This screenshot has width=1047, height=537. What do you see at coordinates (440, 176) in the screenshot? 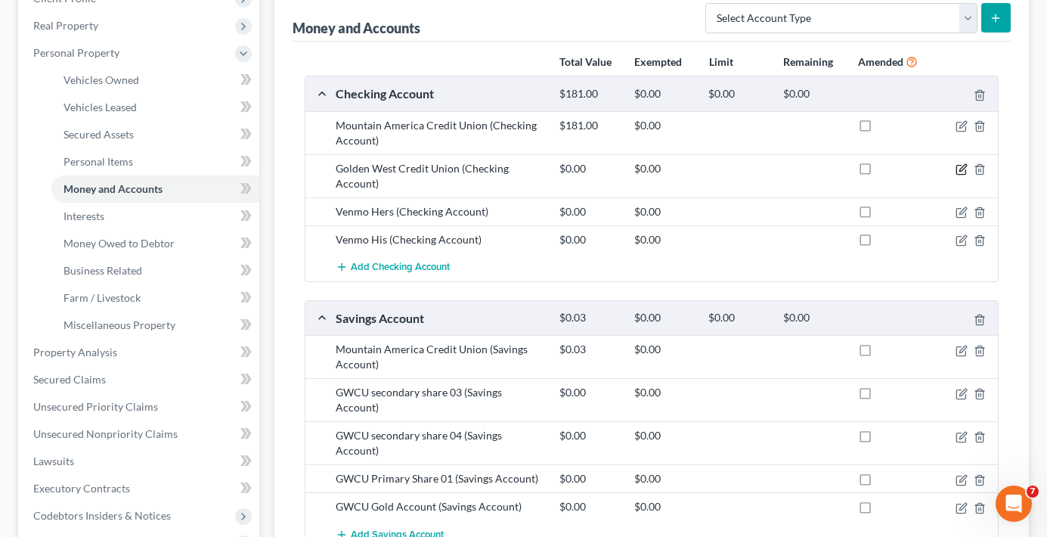
I see `div: Golden West Credit Union (Checking Account)` at bounding box center [440, 176].